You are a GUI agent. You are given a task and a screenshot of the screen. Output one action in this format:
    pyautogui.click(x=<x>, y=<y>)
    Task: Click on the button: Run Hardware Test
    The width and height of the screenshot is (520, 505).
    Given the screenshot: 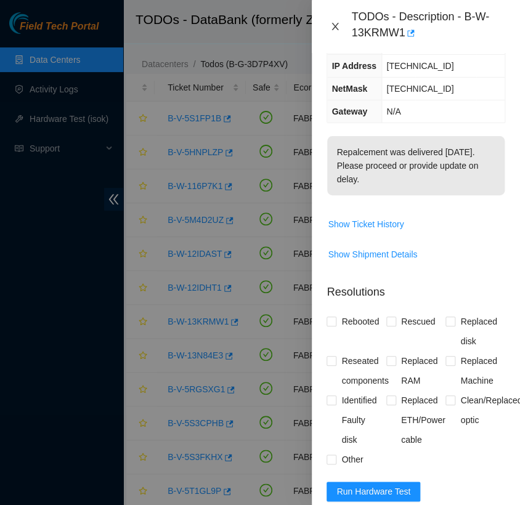 What is the action you would take?
    pyautogui.click(x=373, y=492)
    